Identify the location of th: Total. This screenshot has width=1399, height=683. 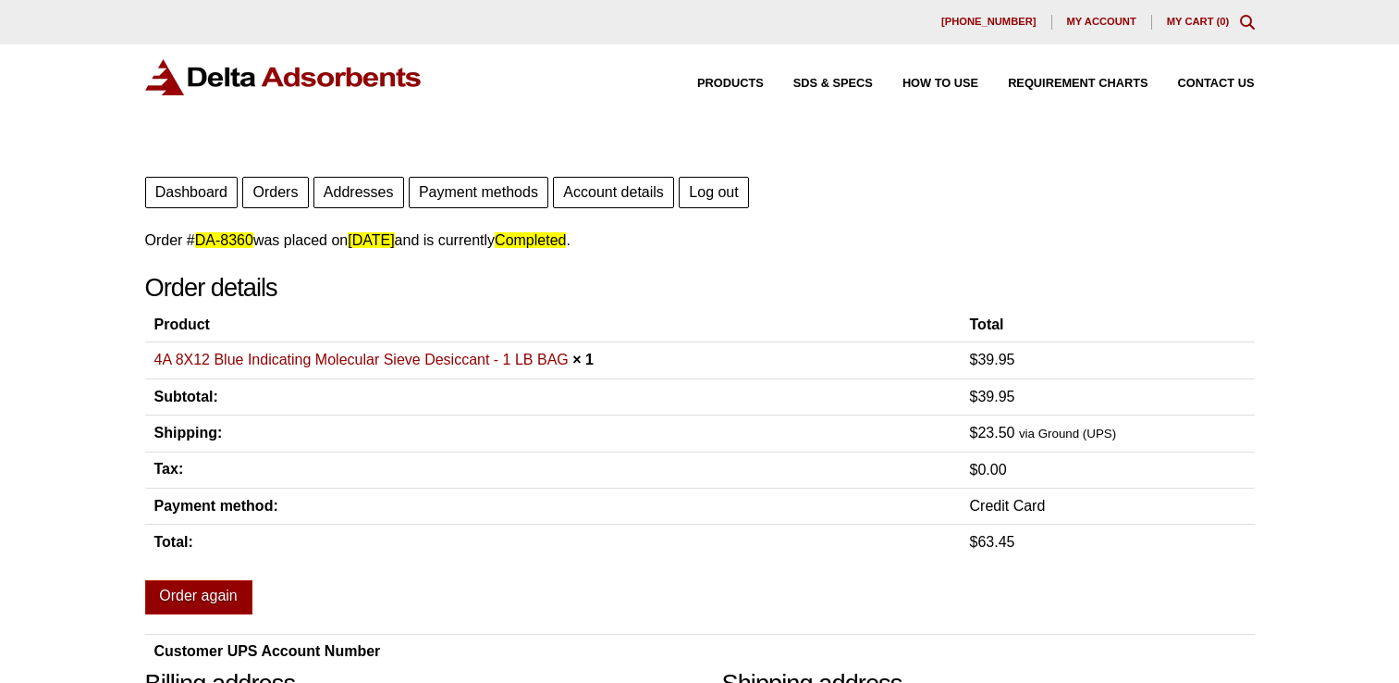
(1108, 325).